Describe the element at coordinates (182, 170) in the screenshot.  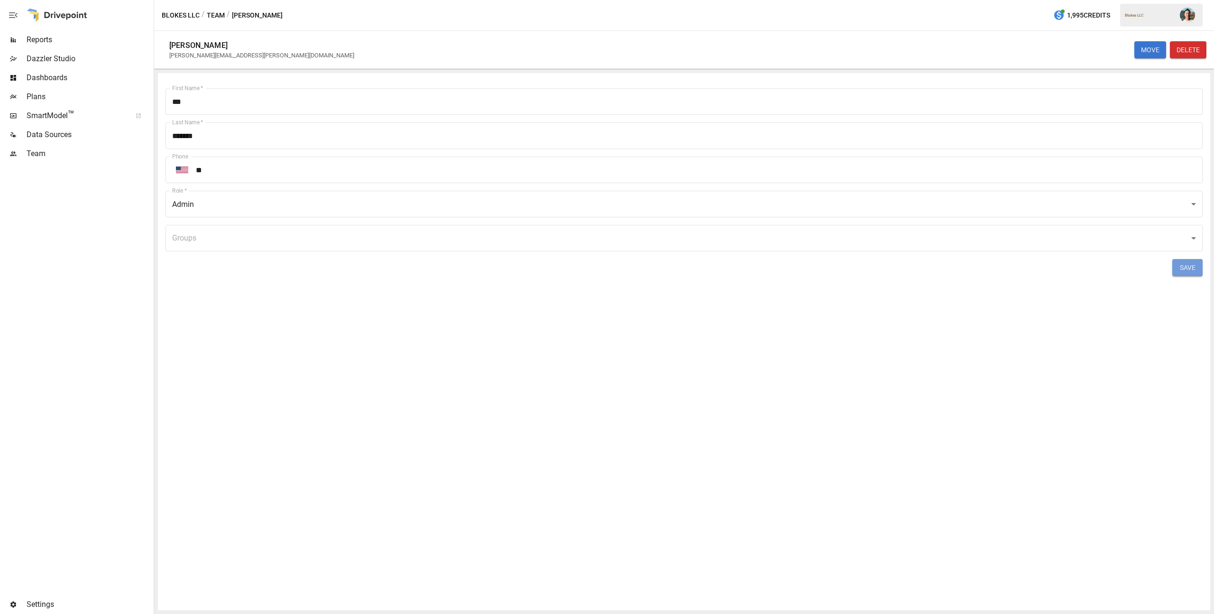
I see `img: United States` at that location.